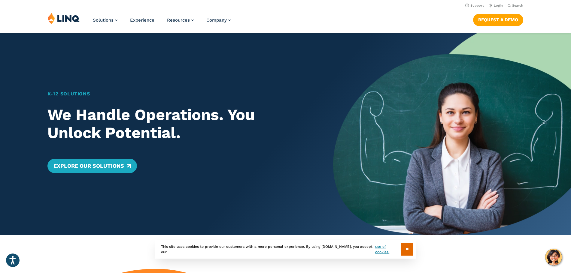  I want to click on a: Request a Demo, so click(498, 20).